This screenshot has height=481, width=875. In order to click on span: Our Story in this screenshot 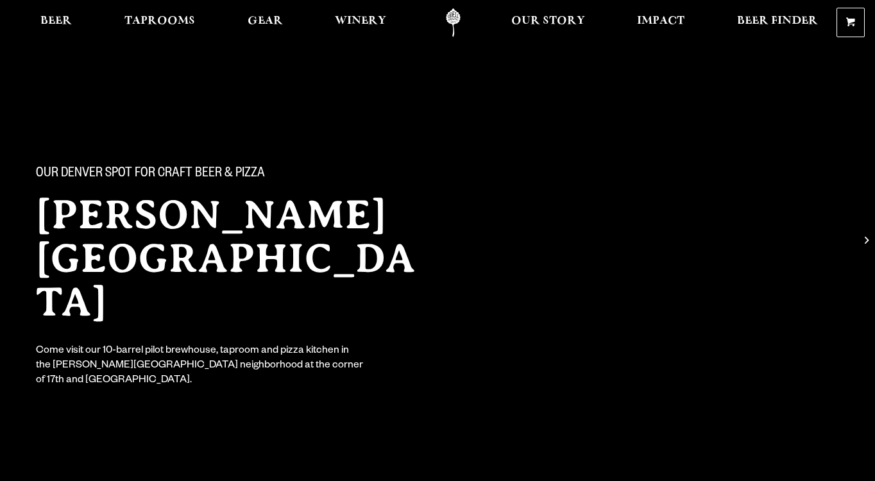, I will do `click(548, 21)`.